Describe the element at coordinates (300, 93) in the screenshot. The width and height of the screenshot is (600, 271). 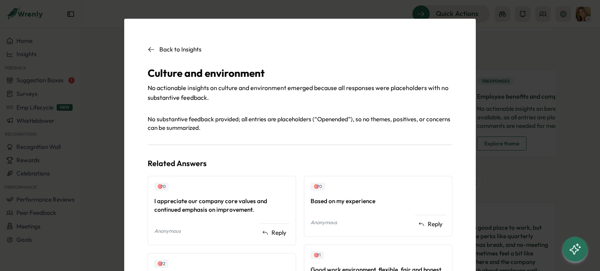
I see `p: No actionable insights on culture and environment emerged because all responses were placeholders...` at that location.